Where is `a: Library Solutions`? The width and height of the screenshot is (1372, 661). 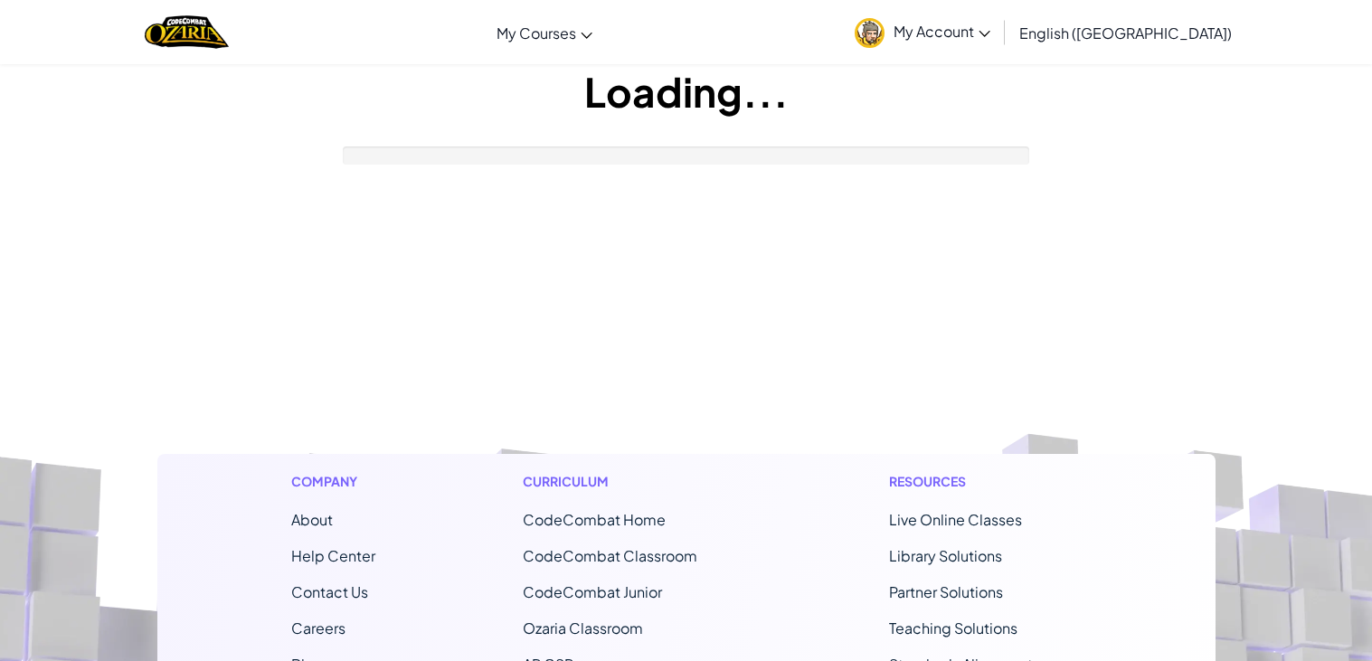 a: Library Solutions is located at coordinates (945, 555).